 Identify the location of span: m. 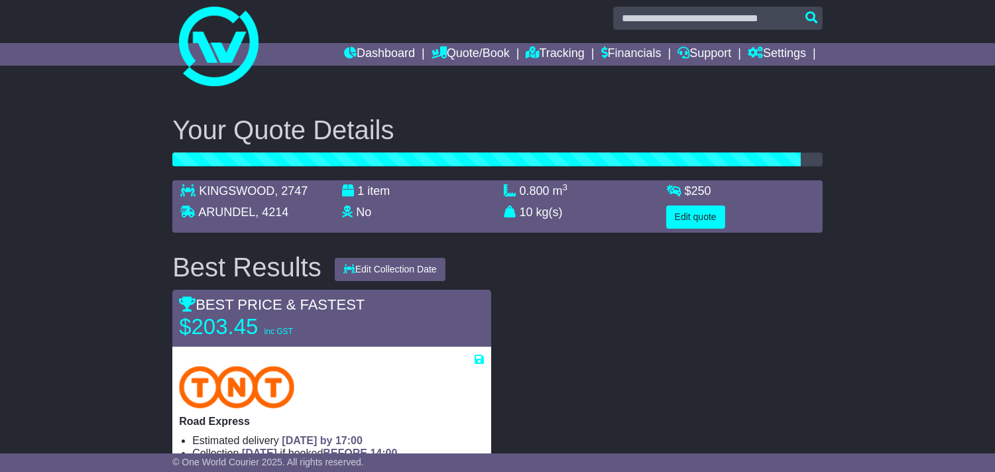
(560, 191).